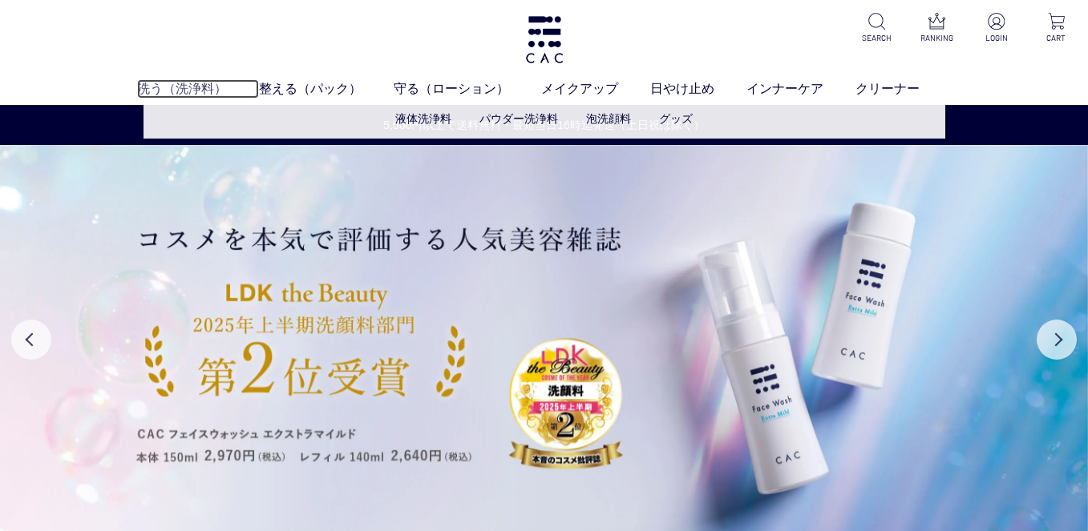  What do you see at coordinates (698, 89) in the screenshot?
I see `a: 日やけ止め` at bounding box center [698, 89].